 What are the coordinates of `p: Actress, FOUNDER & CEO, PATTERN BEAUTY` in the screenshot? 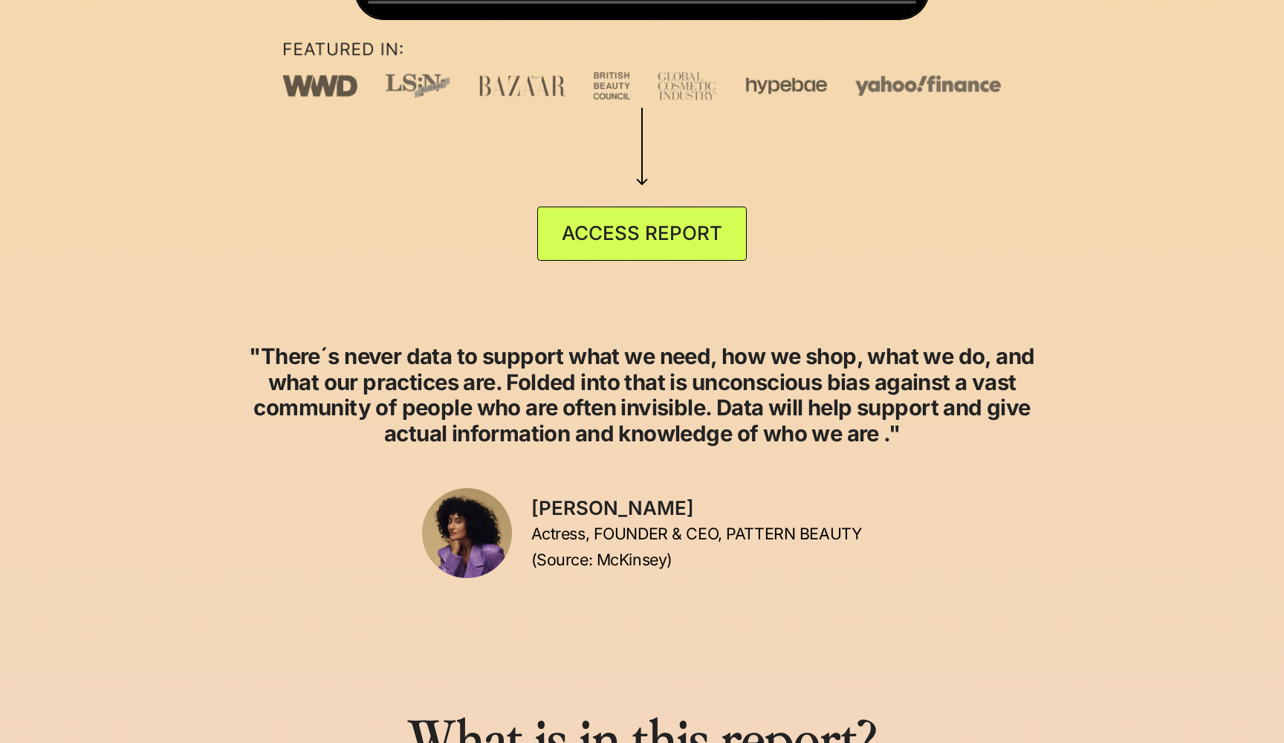 It's located at (697, 534).